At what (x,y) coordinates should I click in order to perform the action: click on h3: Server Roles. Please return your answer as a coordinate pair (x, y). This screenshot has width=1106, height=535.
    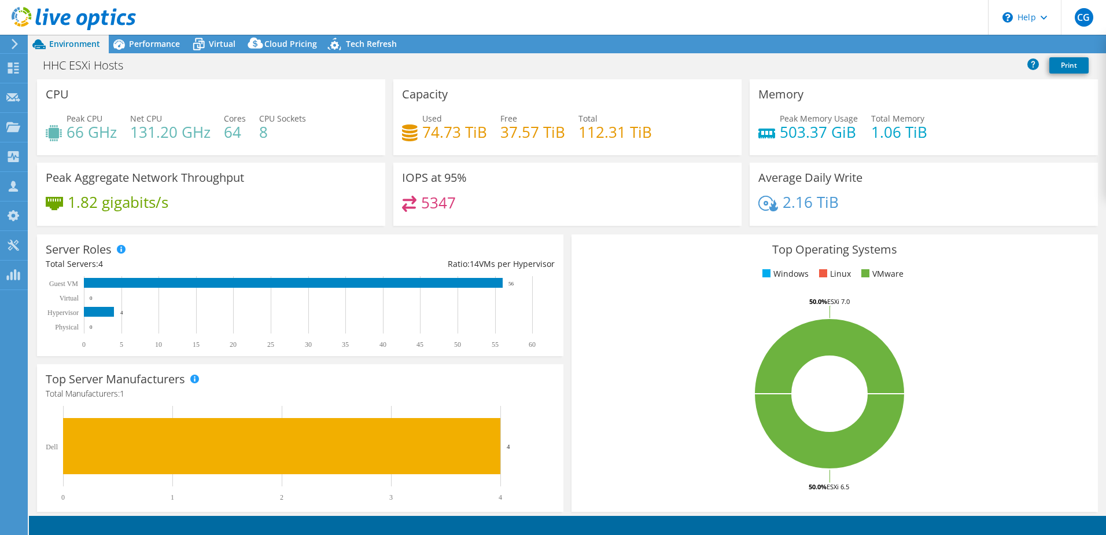
    Looking at the image, I should click on (79, 249).